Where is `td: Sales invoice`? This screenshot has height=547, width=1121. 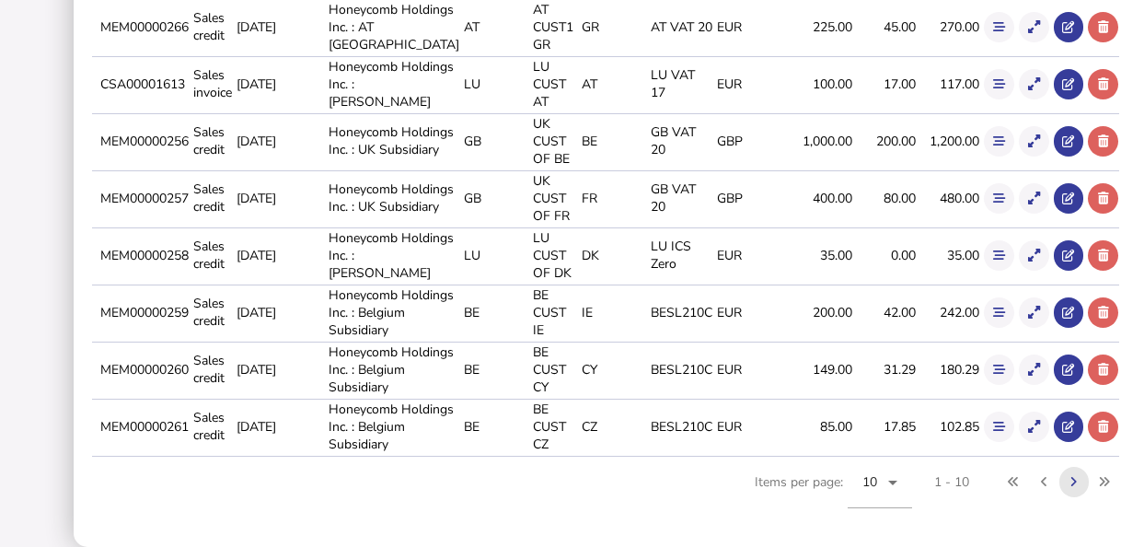
td: Sales invoice is located at coordinates (211, 84).